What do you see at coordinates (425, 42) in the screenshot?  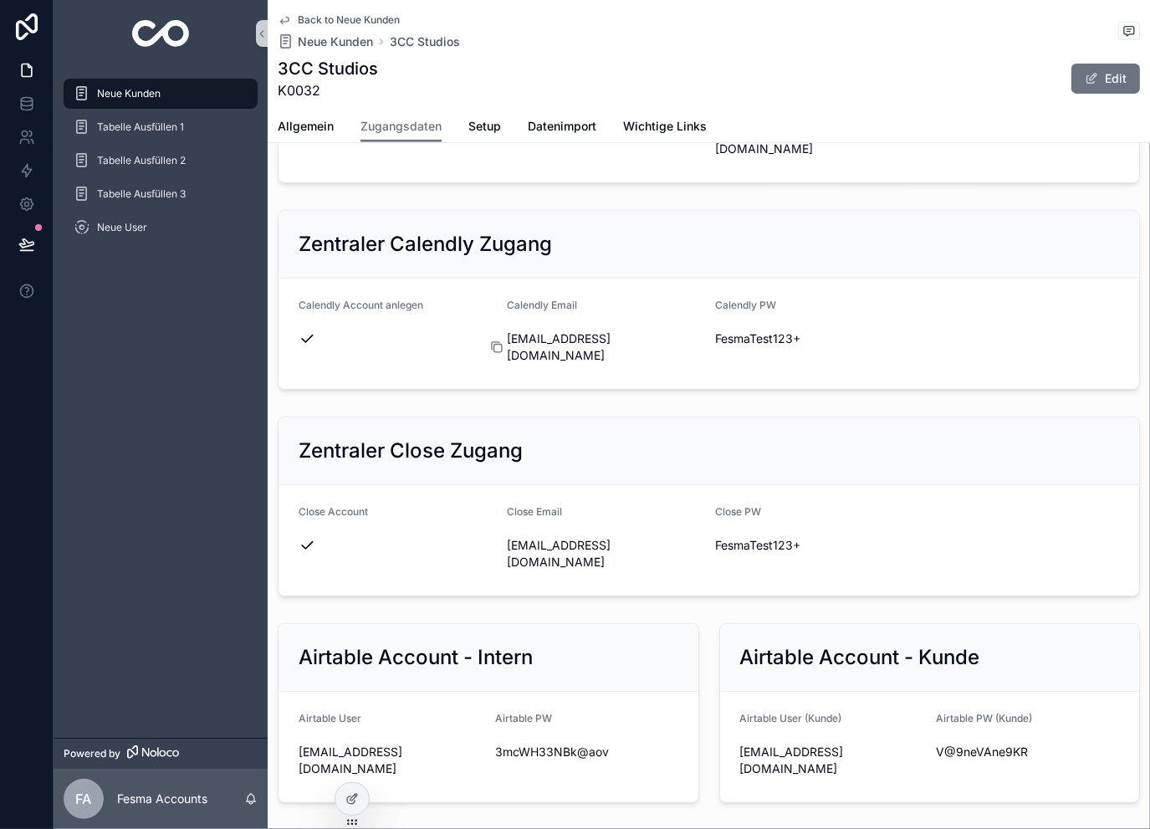 I see `span: 3CC Studios` at bounding box center [425, 42].